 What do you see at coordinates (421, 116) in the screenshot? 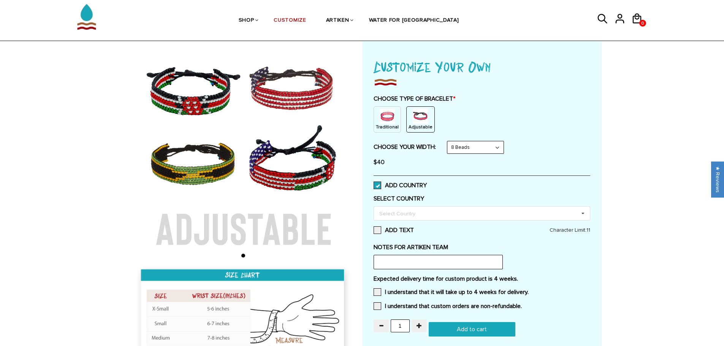
I see `img: string.PNG` at bounding box center [421, 116].